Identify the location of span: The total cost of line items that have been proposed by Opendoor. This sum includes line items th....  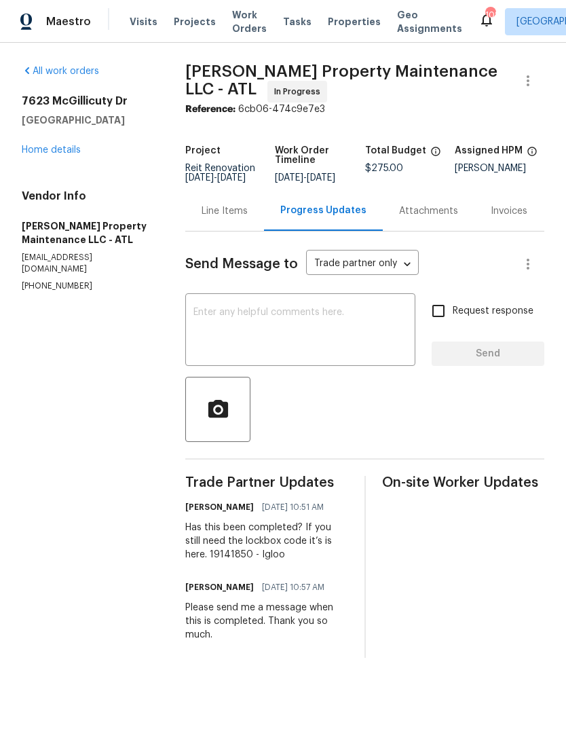
(436, 155).